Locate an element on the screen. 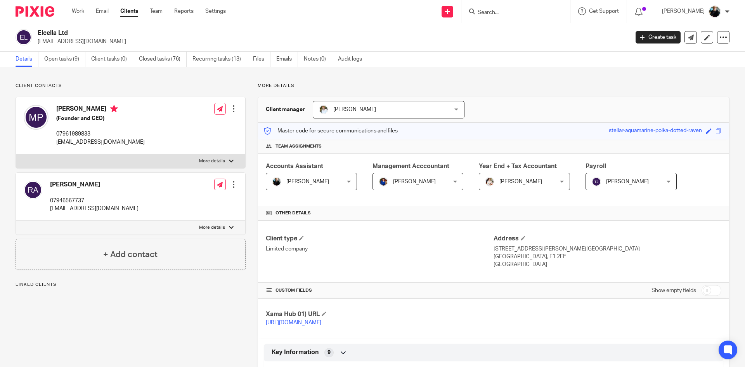 The height and width of the screenshot is (367, 745). a: Audit logs is located at coordinates (353, 59).